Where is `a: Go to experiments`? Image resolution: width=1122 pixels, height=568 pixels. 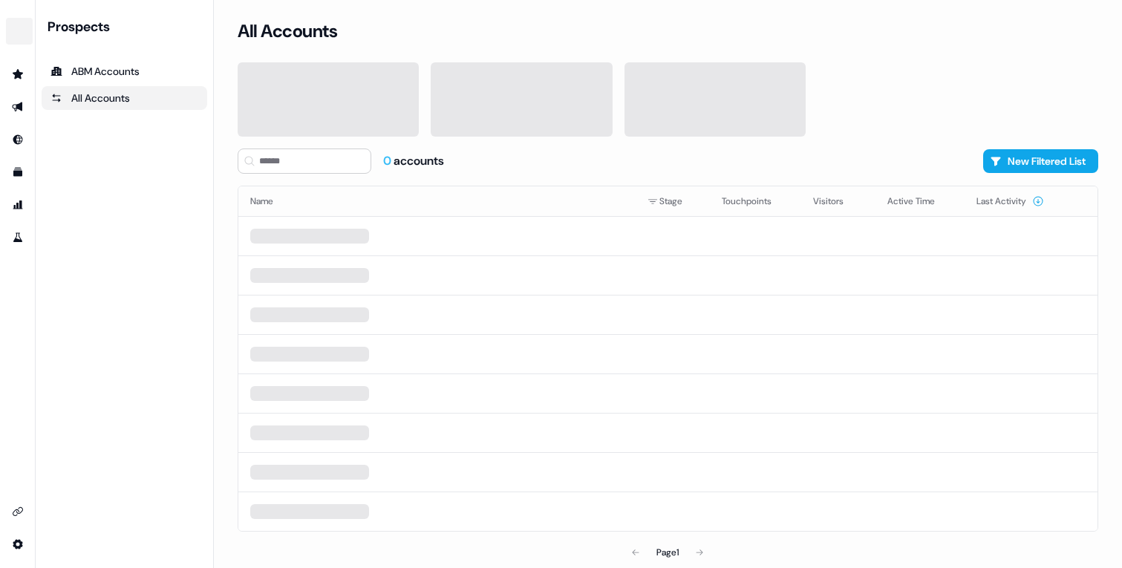
a: Go to experiments is located at coordinates (18, 238).